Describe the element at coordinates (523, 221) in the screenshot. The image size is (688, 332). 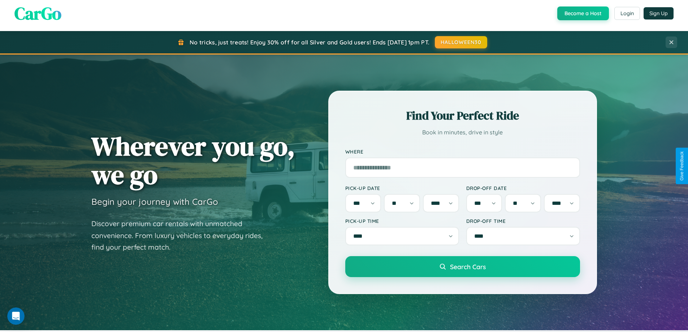
I see `label: Drop-off Time` at that location.